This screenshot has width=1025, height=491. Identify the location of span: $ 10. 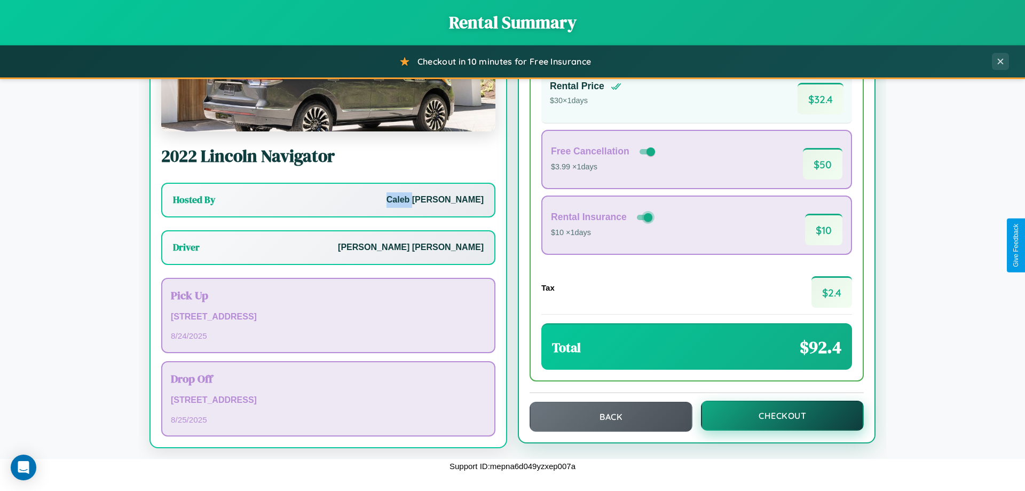
(824, 229).